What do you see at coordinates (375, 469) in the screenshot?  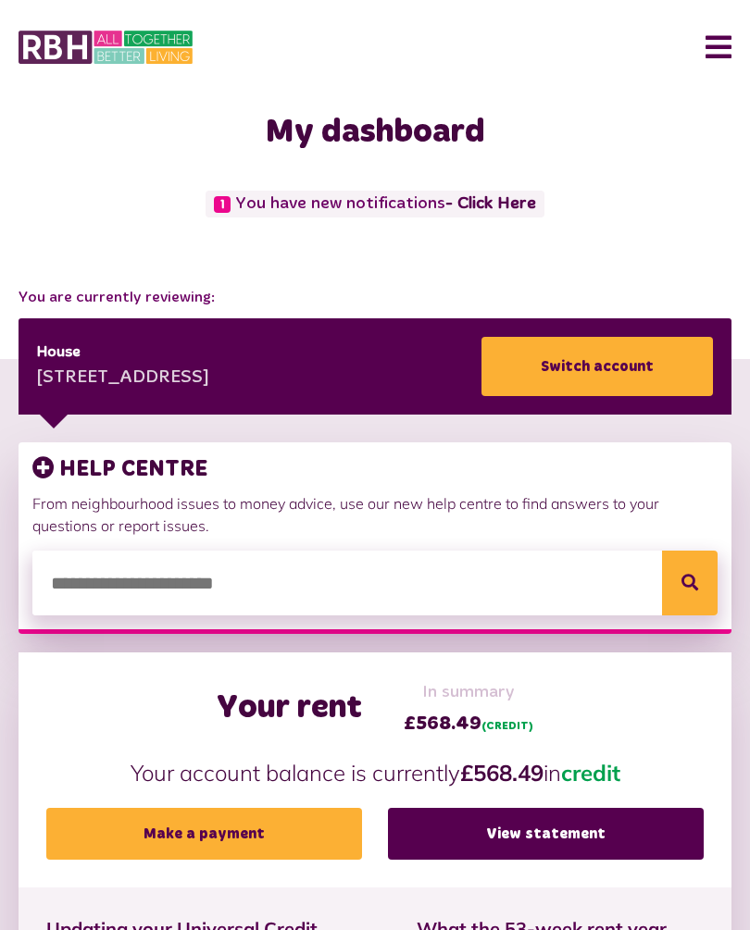 I see `h3: HELP CENTRE` at bounding box center [375, 469].